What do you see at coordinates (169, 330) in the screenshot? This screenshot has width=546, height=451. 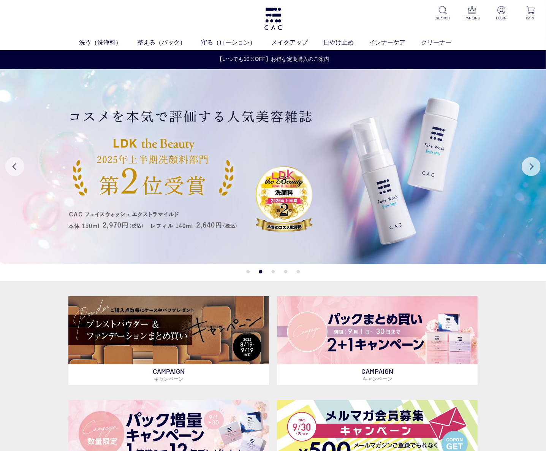 I see `img: ベースメイクキャンペーン` at bounding box center [169, 330].